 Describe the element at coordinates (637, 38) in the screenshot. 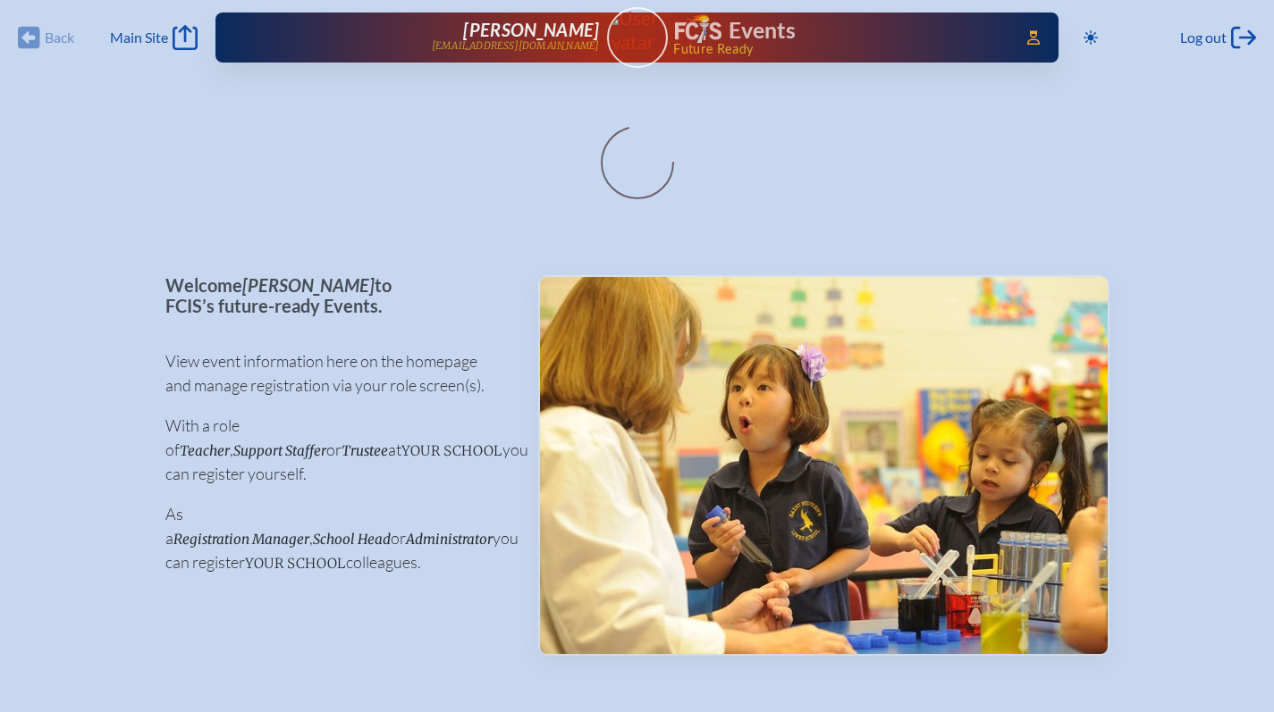

I see `a: User Avatar` at that location.